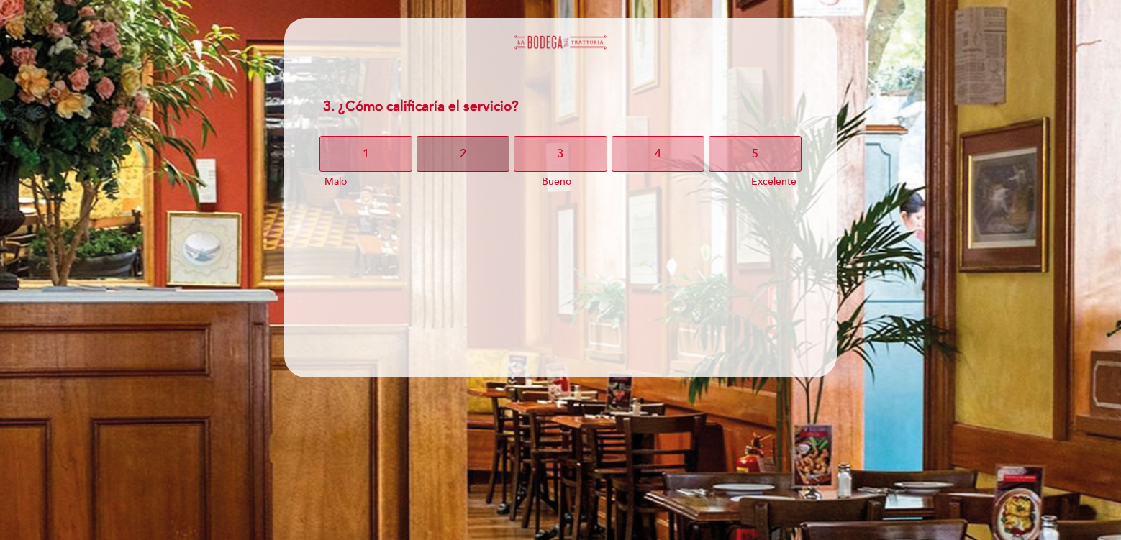 Image resolution: width=1121 pixels, height=540 pixels. What do you see at coordinates (560, 42) in the screenshot?
I see `img: header_1742569695.png` at bounding box center [560, 42].